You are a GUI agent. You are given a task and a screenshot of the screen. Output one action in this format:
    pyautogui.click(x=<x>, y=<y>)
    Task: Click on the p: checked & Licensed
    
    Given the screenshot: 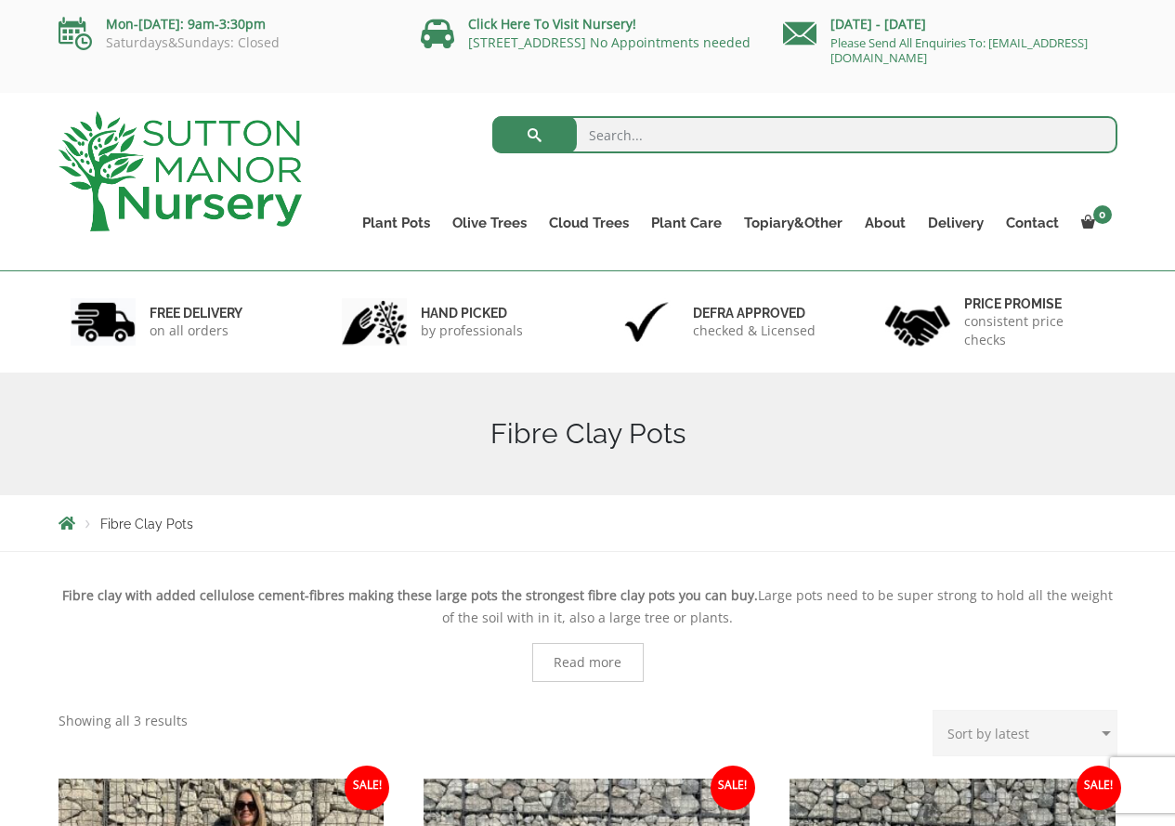 What is the action you would take?
    pyautogui.click(x=754, y=331)
    